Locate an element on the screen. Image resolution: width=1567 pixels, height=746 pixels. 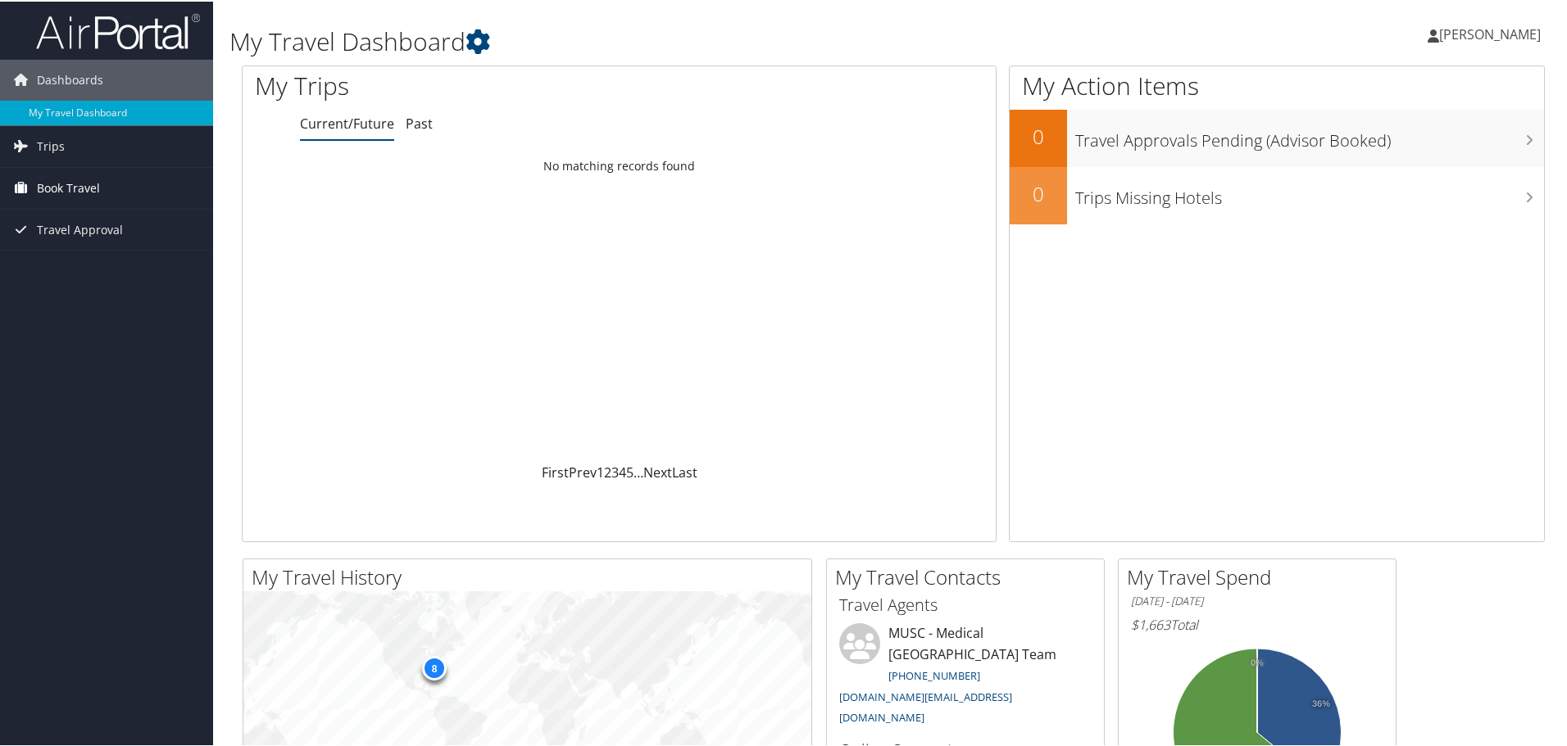
h1: My Action Items is located at coordinates (1277, 84).